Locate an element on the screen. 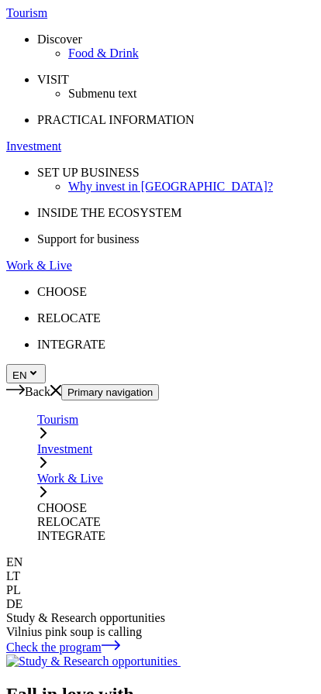 The image size is (321, 694). a: Check the program is located at coordinates (63, 647).